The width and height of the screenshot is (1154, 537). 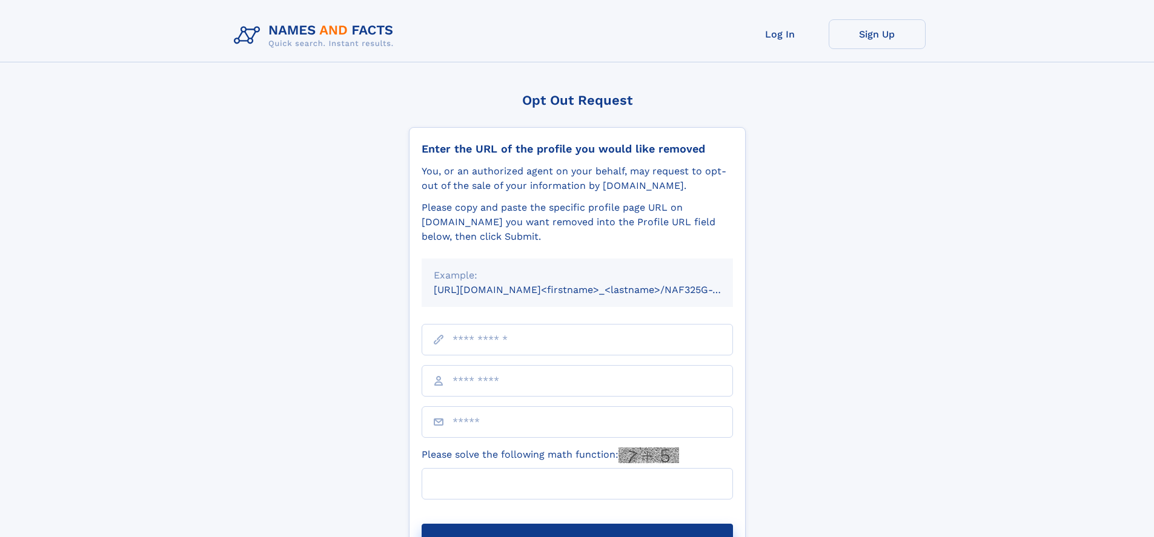 What do you see at coordinates (577, 179) in the screenshot?
I see `div: You, or an authorized agent on your behalf, may request to opt-out of the sale of your informatio...` at bounding box center [577, 179].